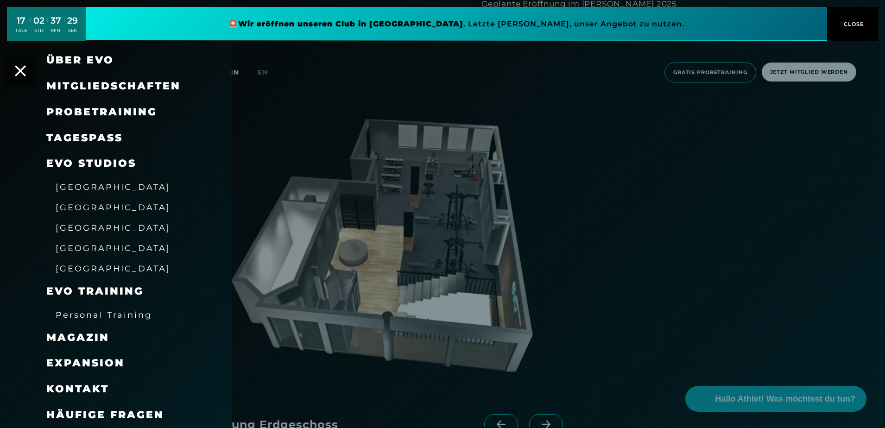 The height and width of the screenshot is (428, 885). Describe the element at coordinates (39, 20) in the screenshot. I see `div: 02` at that location.